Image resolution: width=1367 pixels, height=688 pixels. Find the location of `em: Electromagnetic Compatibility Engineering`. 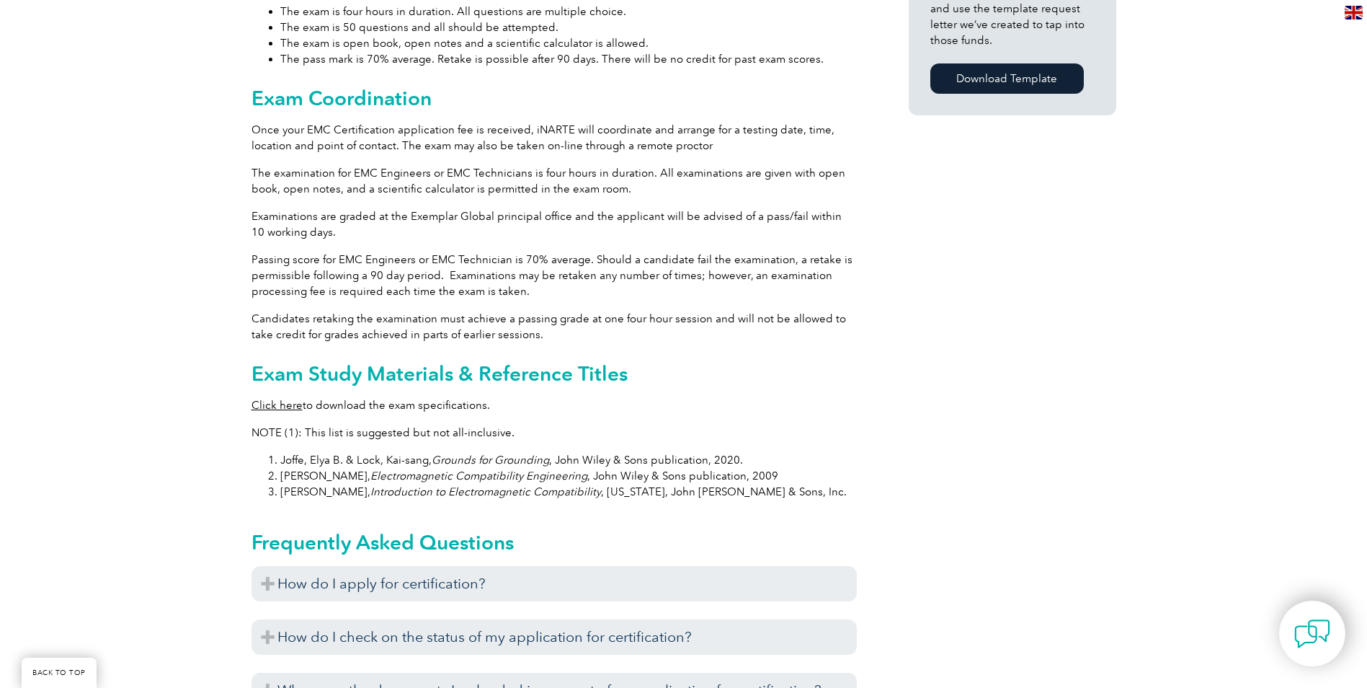

em: Electromagnetic Compatibility Engineering is located at coordinates (479, 476).